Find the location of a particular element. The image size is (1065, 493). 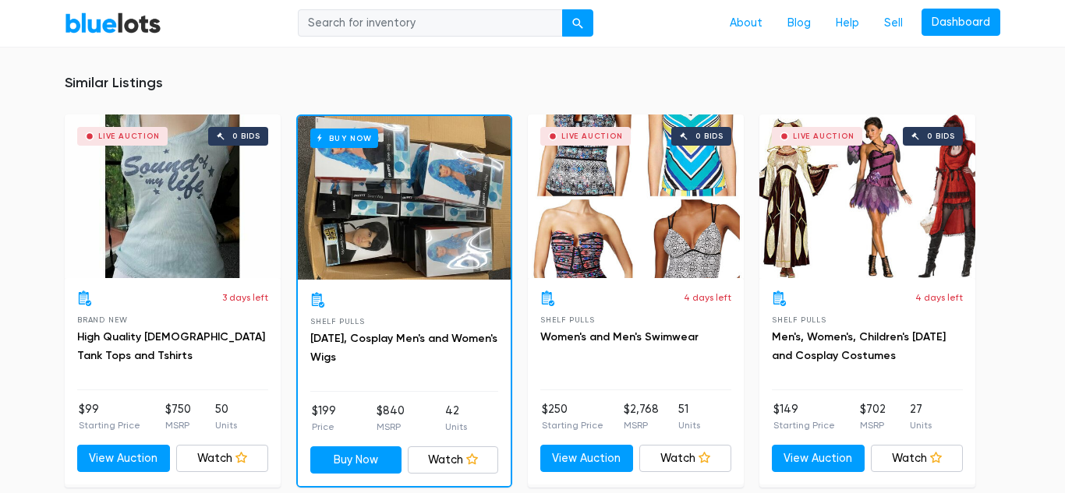

span: Brand New is located at coordinates (102, 320).